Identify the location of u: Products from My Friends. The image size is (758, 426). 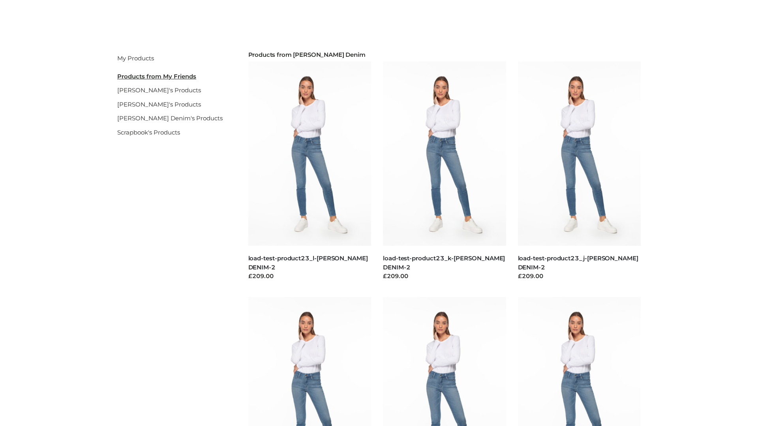
(157, 76).